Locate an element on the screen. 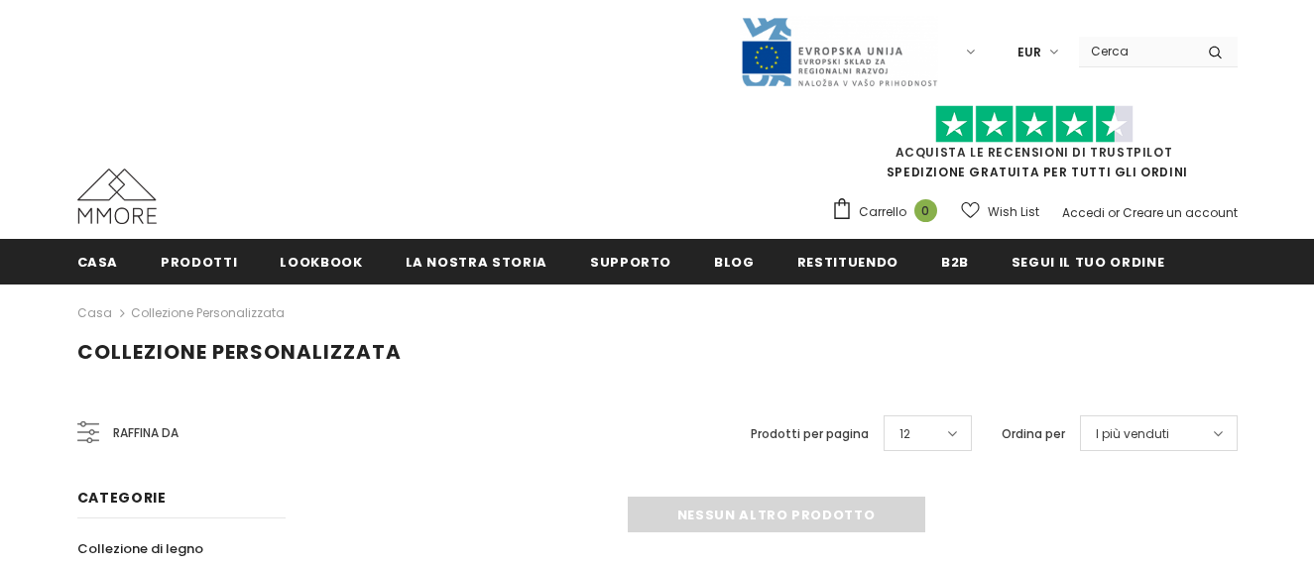  span: La nostra storia is located at coordinates (476, 262).